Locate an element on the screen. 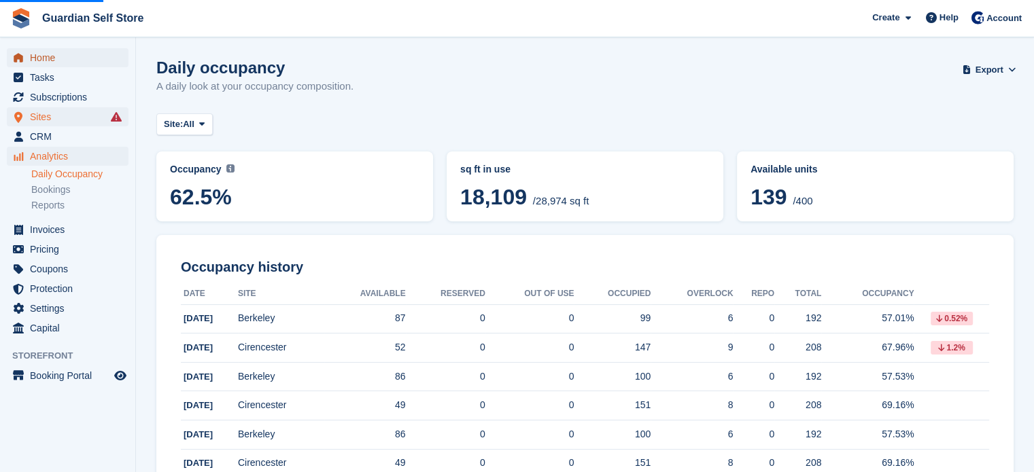 This screenshot has width=1034, height=472. span: 139 is located at coordinates (768, 197).